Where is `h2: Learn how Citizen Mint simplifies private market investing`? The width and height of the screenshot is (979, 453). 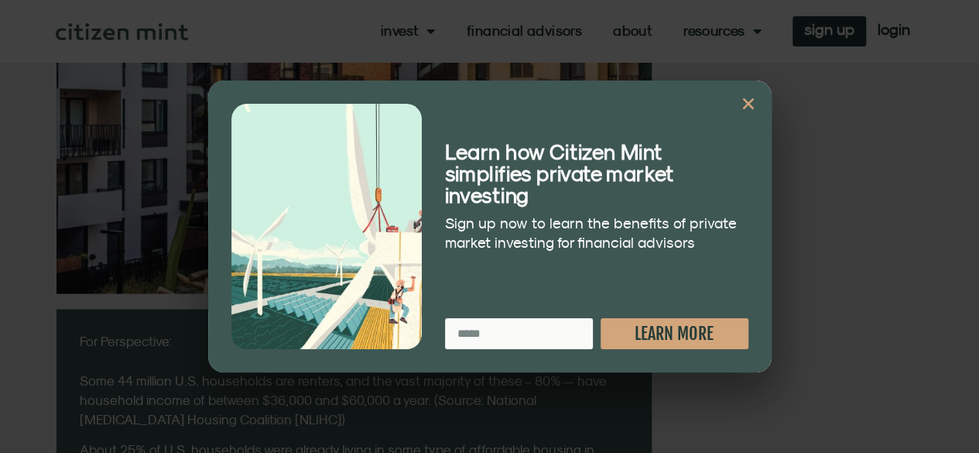
h2: Learn how Citizen Mint simplifies private market investing is located at coordinates (597, 173).